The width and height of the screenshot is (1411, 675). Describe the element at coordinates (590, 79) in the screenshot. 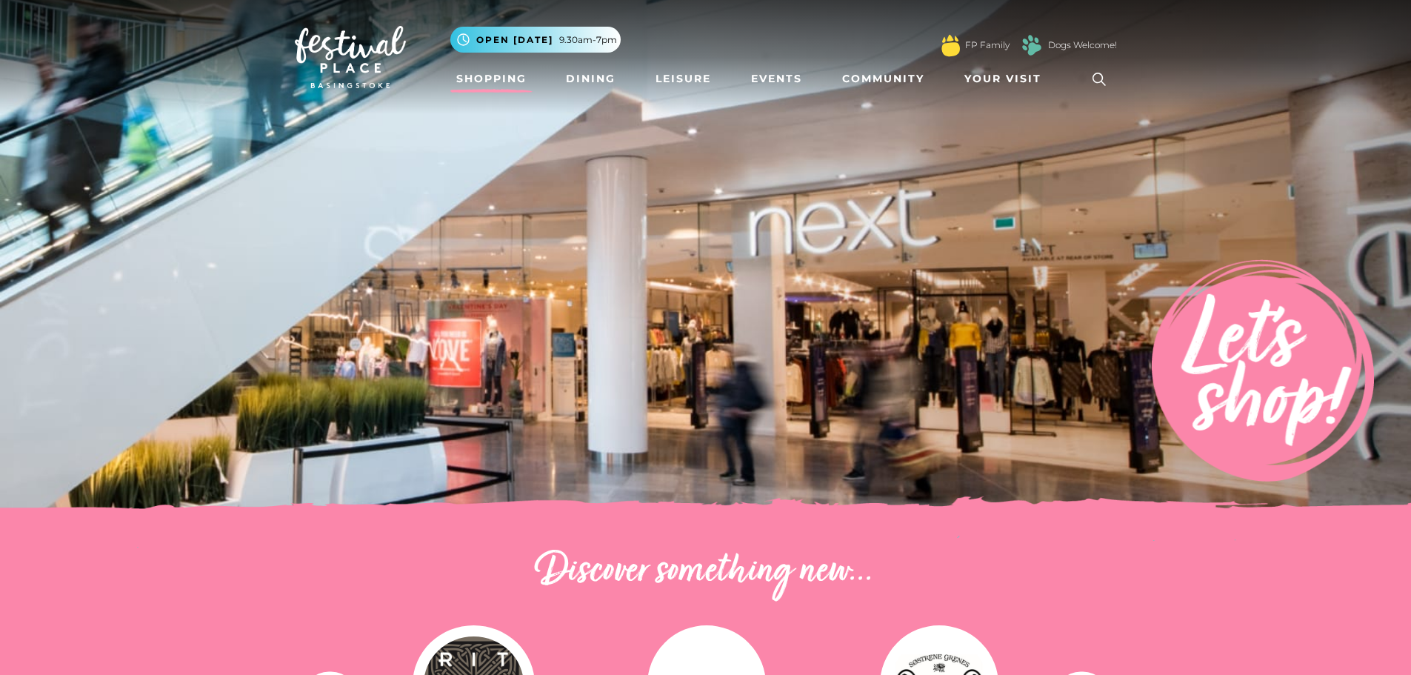

I see `a: Dining` at that location.